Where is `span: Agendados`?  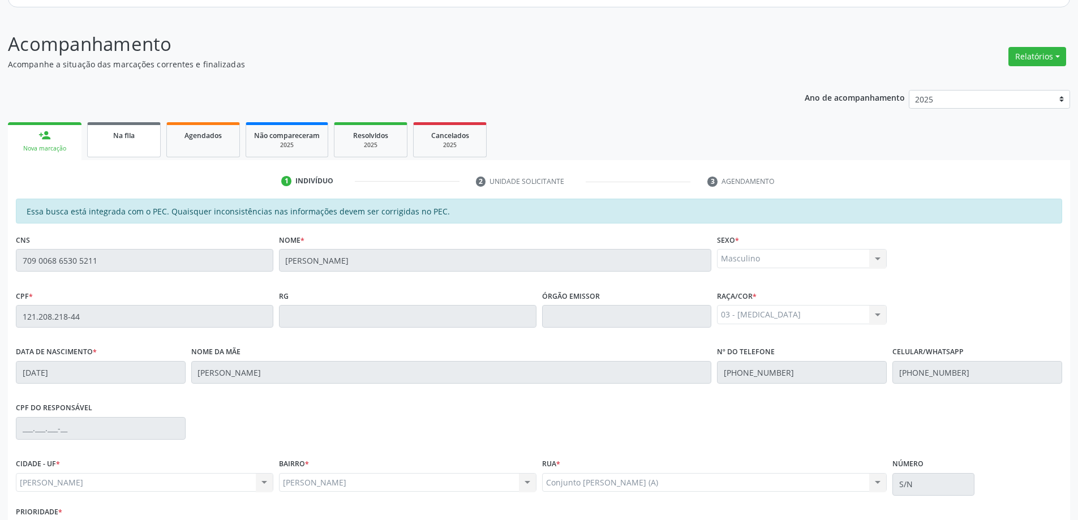
span: Agendados is located at coordinates (203, 135).